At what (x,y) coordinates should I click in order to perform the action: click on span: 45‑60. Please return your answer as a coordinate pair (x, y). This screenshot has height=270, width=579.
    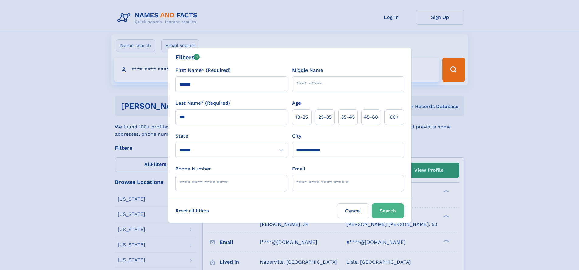
    Looking at the image, I should click on (371, 117).